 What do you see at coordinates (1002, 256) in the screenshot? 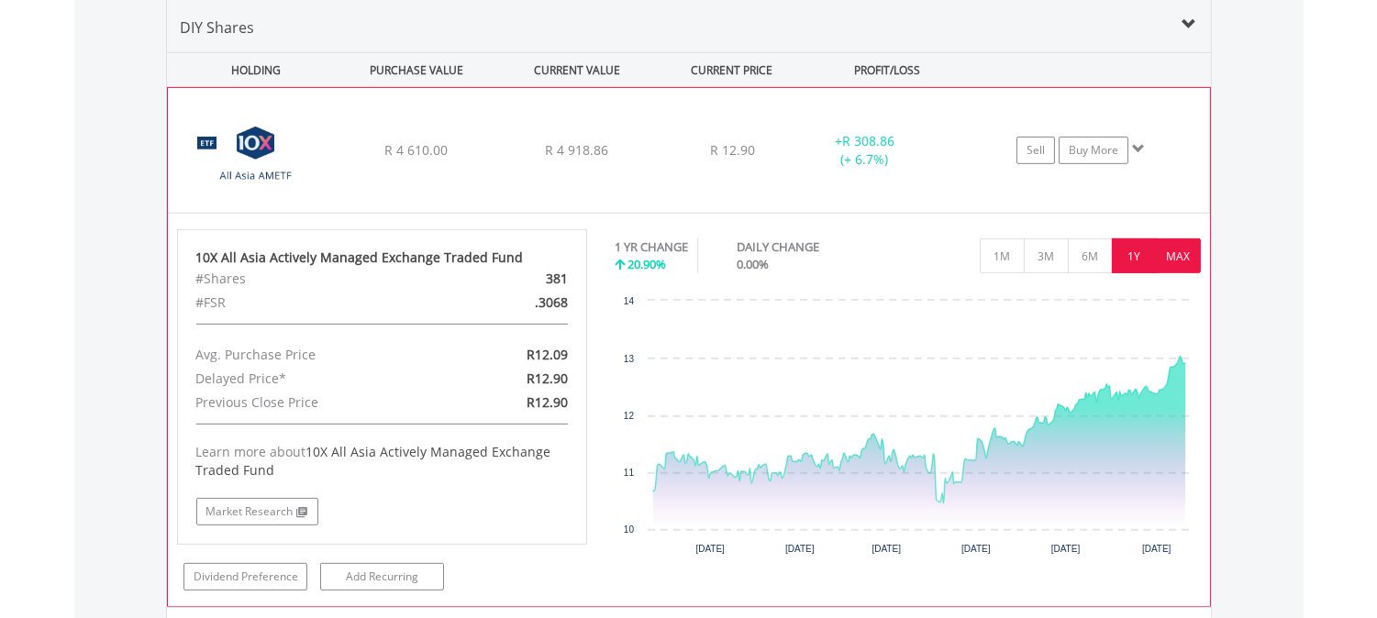
I see `button: 1M` at bounding box center [1002, 256].